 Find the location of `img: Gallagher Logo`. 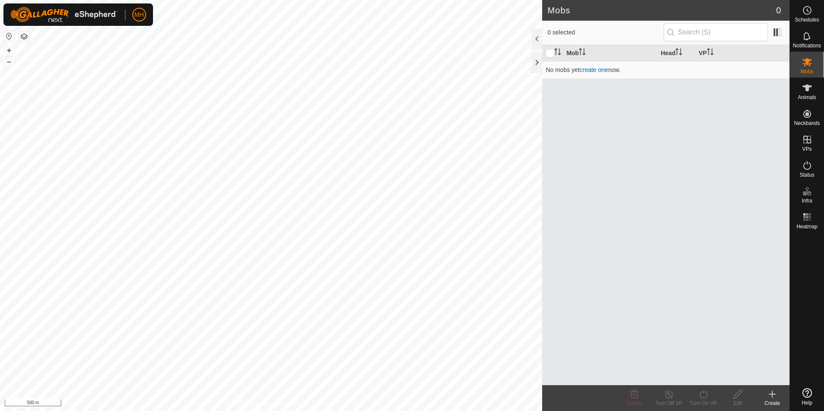

img: Gallagher Logo is located at coordinates (64, 15).